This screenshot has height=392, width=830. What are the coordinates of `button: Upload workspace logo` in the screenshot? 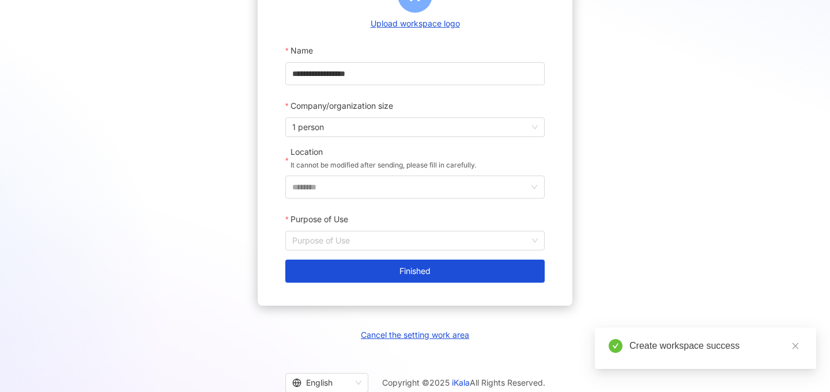 It's located at (415, 24).